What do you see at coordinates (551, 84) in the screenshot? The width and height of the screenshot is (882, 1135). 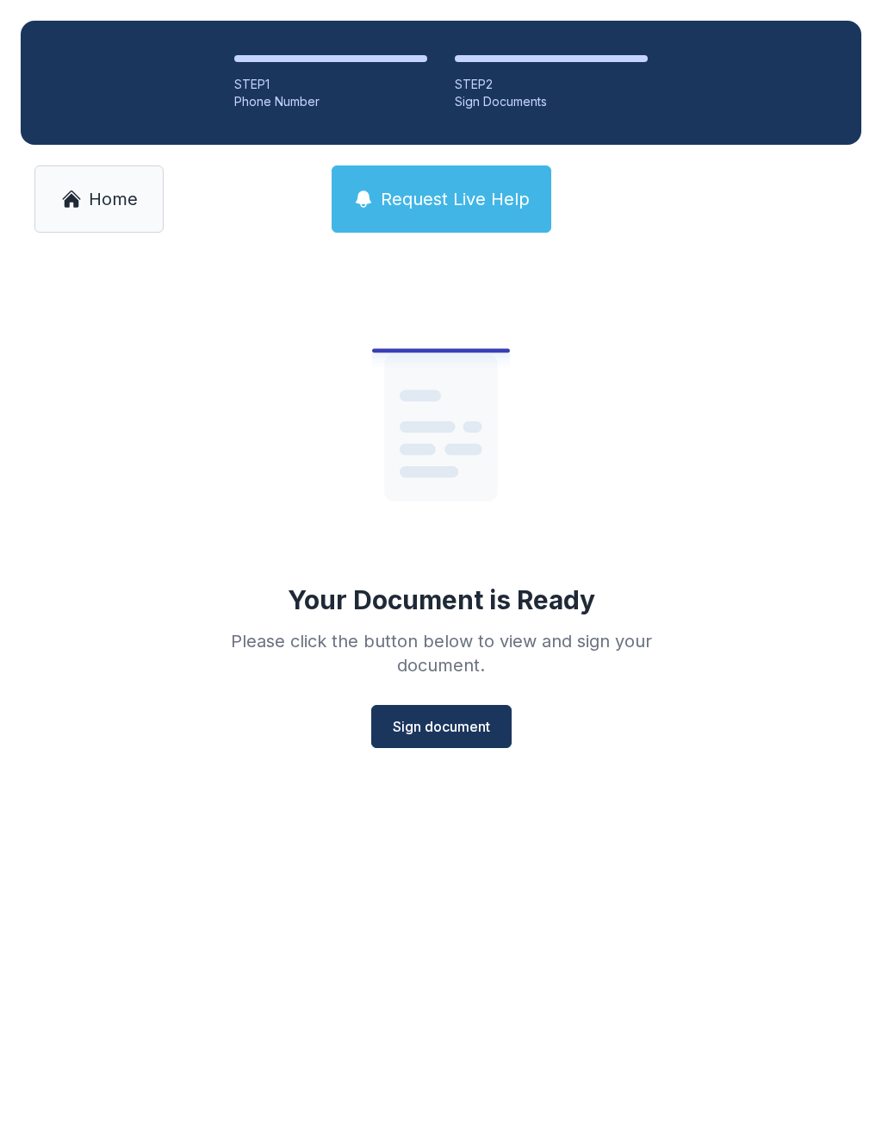 I see `div: STEP 2` at bounding box center [551, 84].